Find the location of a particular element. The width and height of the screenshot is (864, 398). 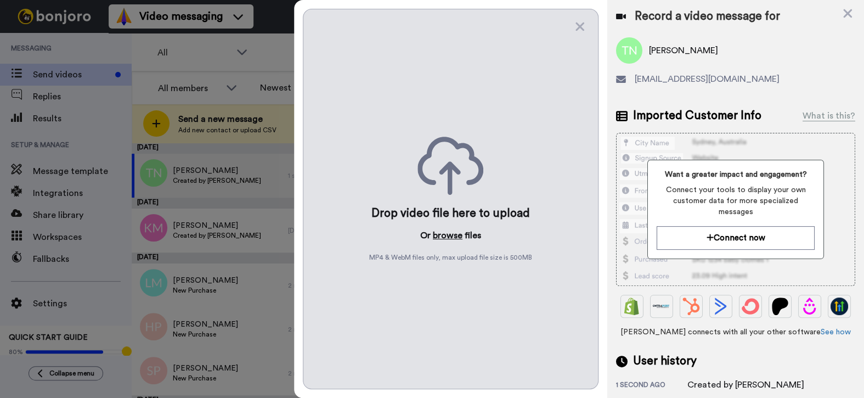

a: Connect now is located at coordinates (735, 238).